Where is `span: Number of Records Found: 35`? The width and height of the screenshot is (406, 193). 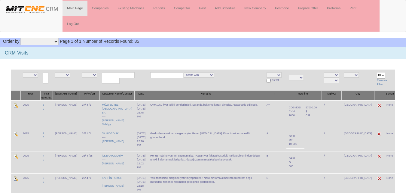 span: Number of Records Found: 35 is located at coordinates (99, 41).